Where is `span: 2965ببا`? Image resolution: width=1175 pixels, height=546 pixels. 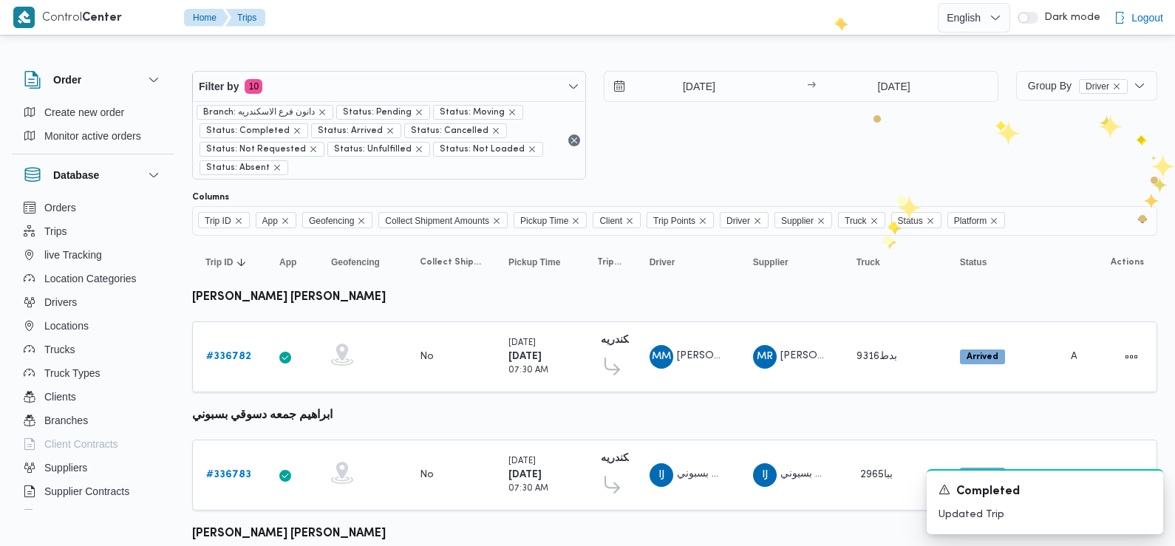
span: 2965ببا is located at coordinates (876, 474).